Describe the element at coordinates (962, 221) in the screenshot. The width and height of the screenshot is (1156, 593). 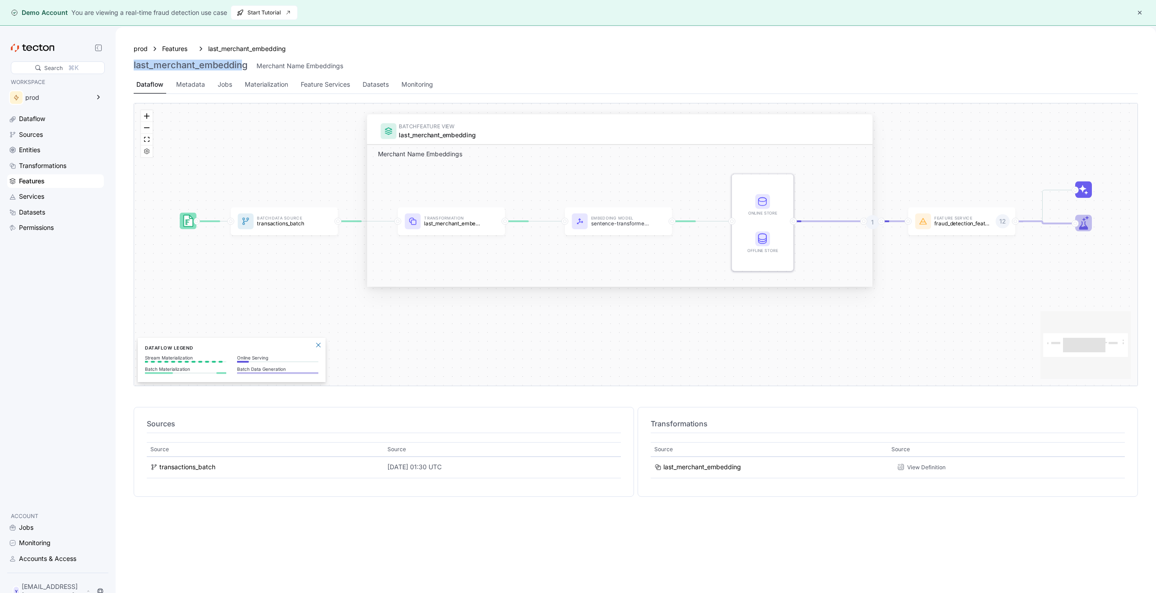
I see `div: Feature Servicefraud_detection_feature_service:v212` at that location.